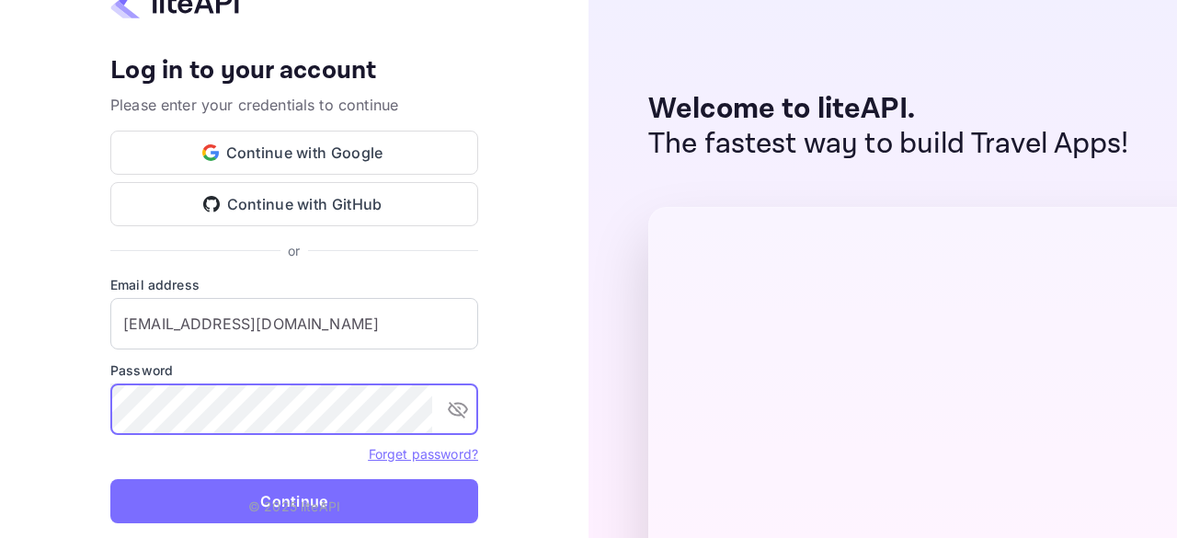 Image resolution: width=1177 pixels, height=538 pixels. I want to click on p: © 2025 liteAPI, so click(294, 506).